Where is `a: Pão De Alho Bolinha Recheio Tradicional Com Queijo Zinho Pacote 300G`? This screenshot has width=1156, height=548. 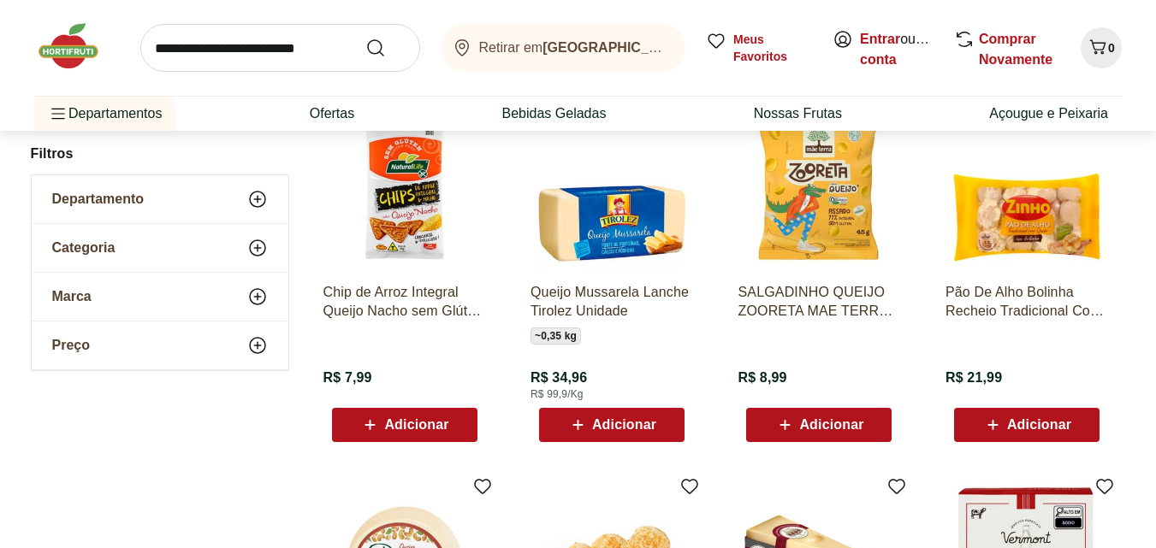
a: Pão De Alho Bolinha Recheio Tradicional Com Queijo Zinho Pacote 300G is located at coordinates (1026, 302).